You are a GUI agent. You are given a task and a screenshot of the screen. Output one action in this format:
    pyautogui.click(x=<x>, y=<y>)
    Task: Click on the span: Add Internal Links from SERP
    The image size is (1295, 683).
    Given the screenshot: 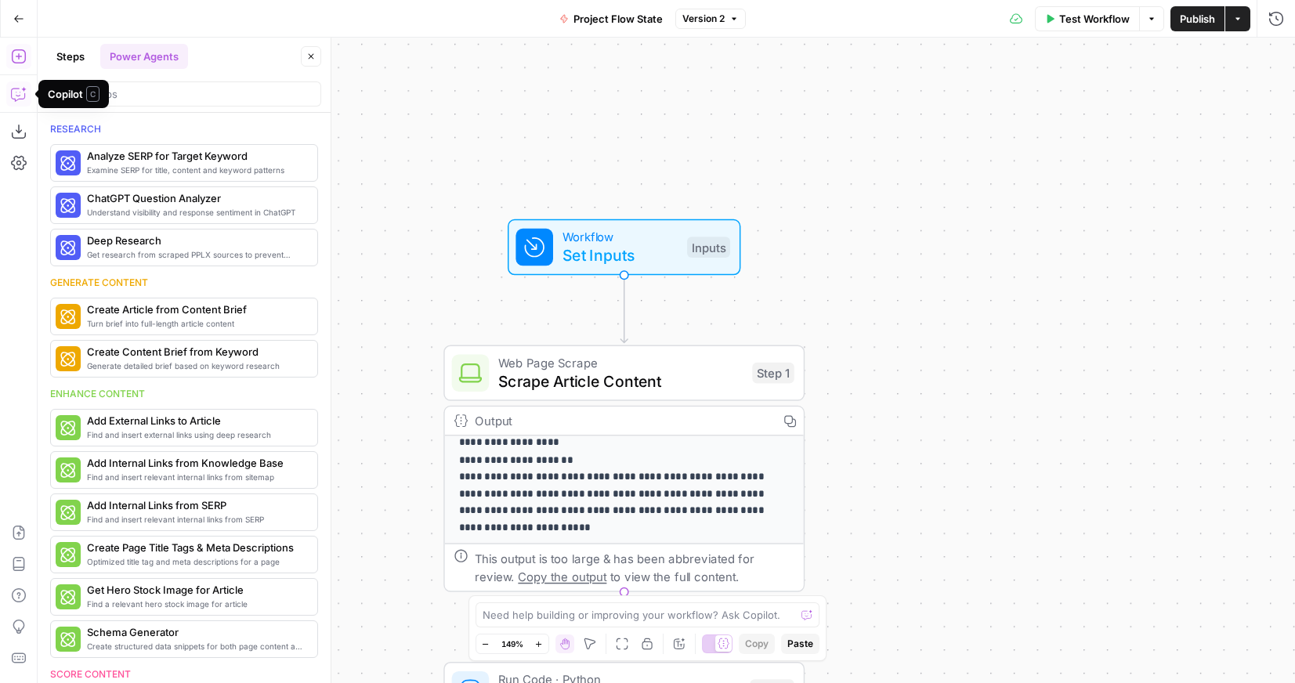 What is the action you would take?
    pyautogui.click(x=196, y=505)
    